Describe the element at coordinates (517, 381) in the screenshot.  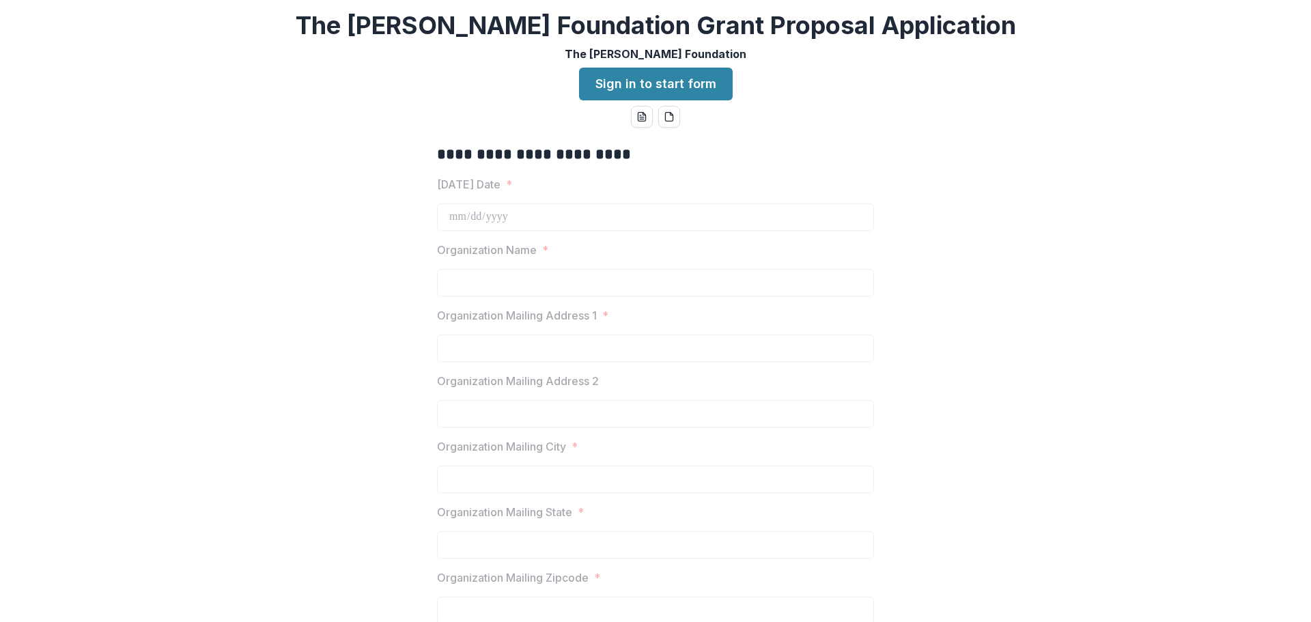
I see `p: Organization Mailing Address 2` at that location.